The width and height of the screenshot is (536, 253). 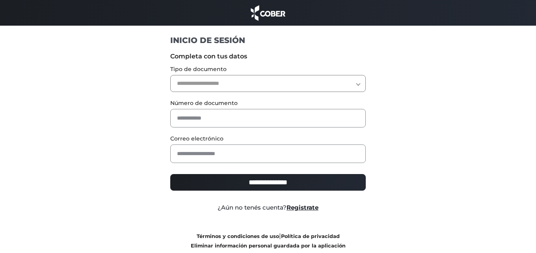 What do you see at coordinates (268, 245) in the screenshot?
I see `a: Eliminar información personal guardada por la aplicación` at bounding box center [268, 245].